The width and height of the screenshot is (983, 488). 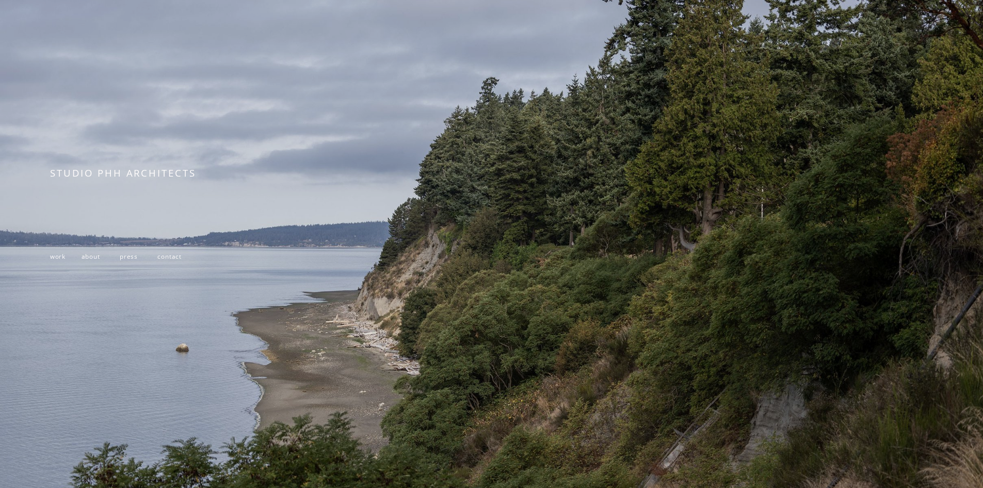 What do you see at coordinates (169, 256) in the screenshot?
I see `span: contact` at bounding box center [169, 256].